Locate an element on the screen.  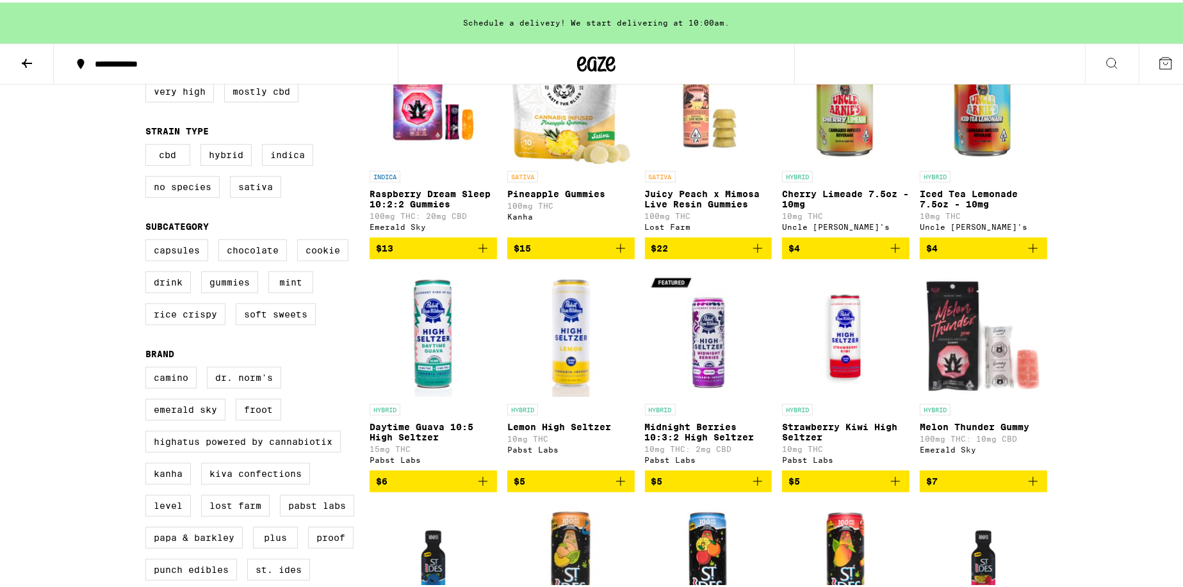
span: Hi. Need any help? is located at coordinates (50, 14).